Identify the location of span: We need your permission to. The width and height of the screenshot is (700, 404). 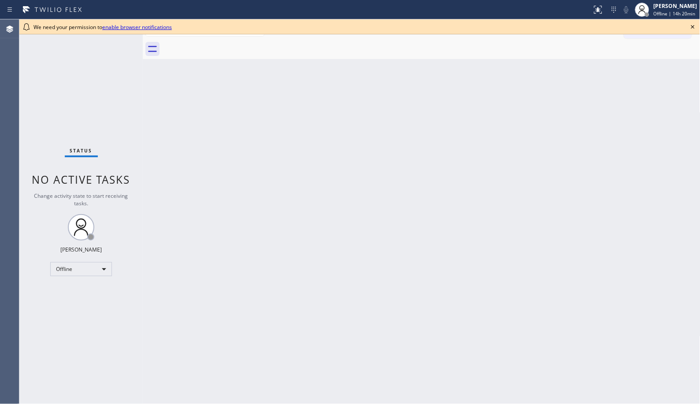
(103, 27).